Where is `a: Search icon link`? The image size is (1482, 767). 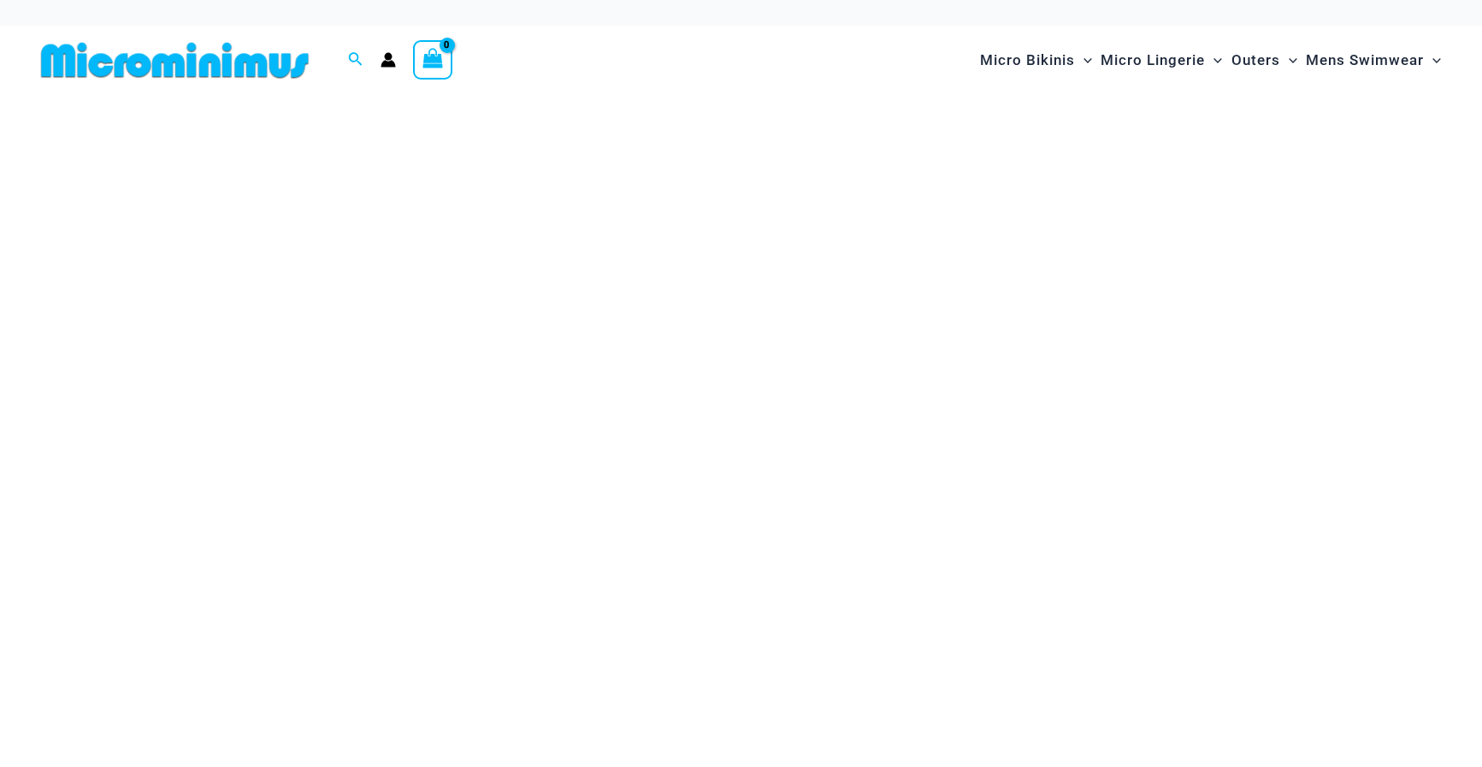
a: Search icon link is located at coordinates (356, 60).